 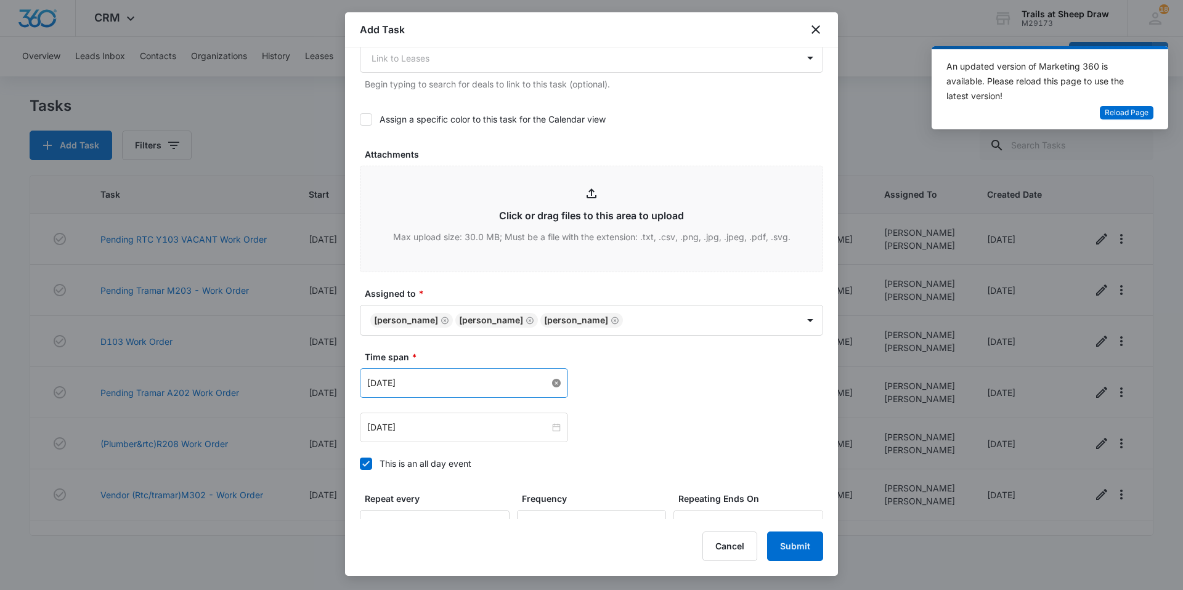 I want to click on label: Time span, so click(x=596, y=357).